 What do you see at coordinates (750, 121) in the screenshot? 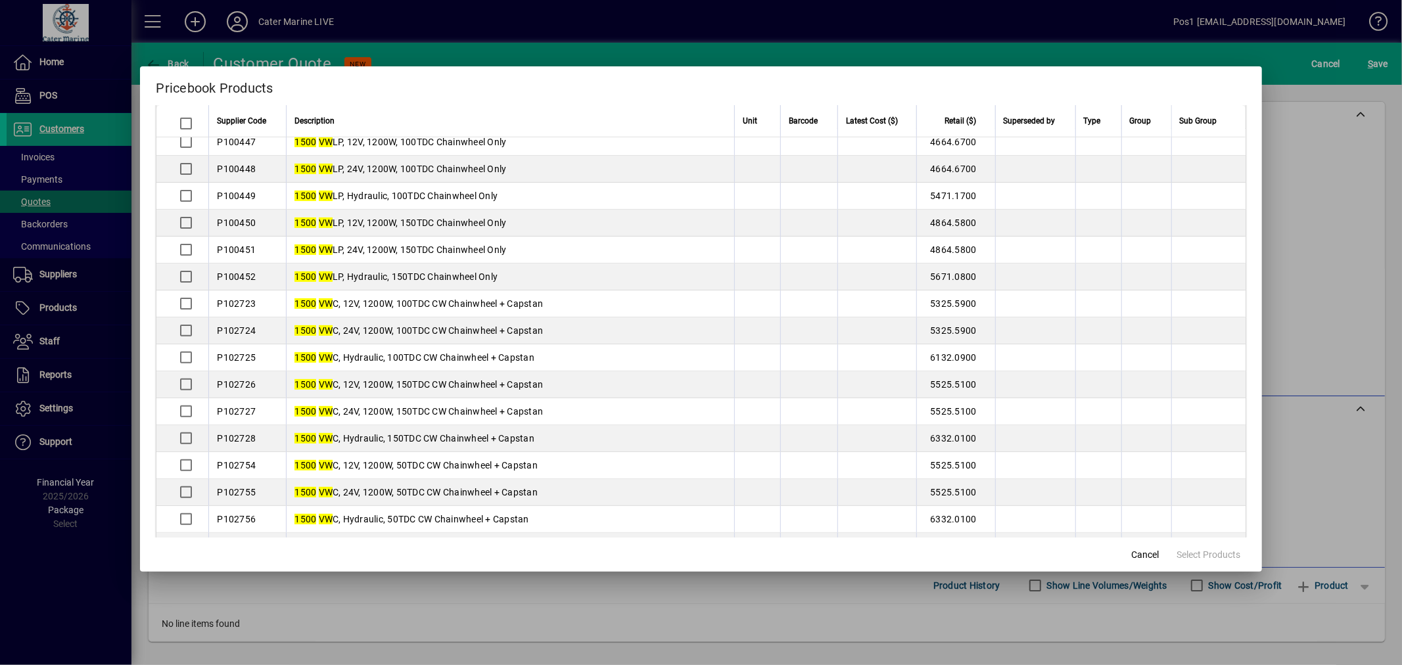
I see `span: Unit` at bounding box center [750, 121].